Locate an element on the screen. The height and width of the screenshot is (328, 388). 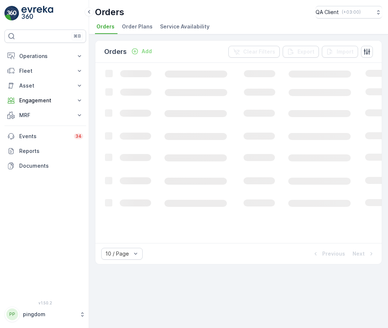
p: 34 is located at coordinates (78, 136).